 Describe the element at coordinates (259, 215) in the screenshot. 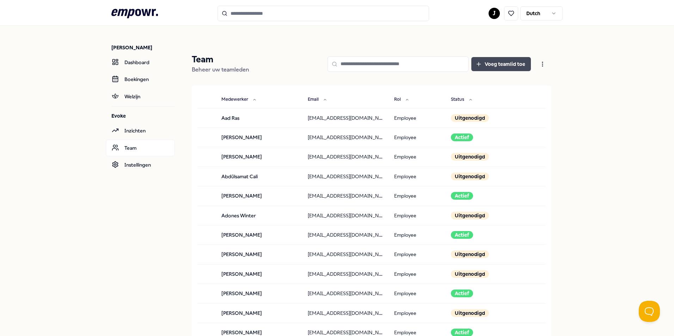

I see `td: Adones Winter` at that location.